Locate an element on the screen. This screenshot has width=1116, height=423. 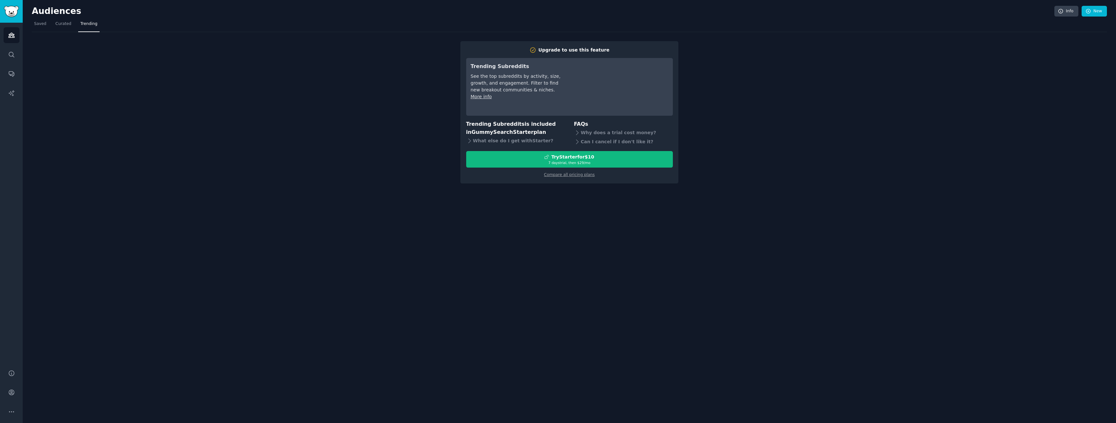
a: Trending is located at coordinates (89, 25).